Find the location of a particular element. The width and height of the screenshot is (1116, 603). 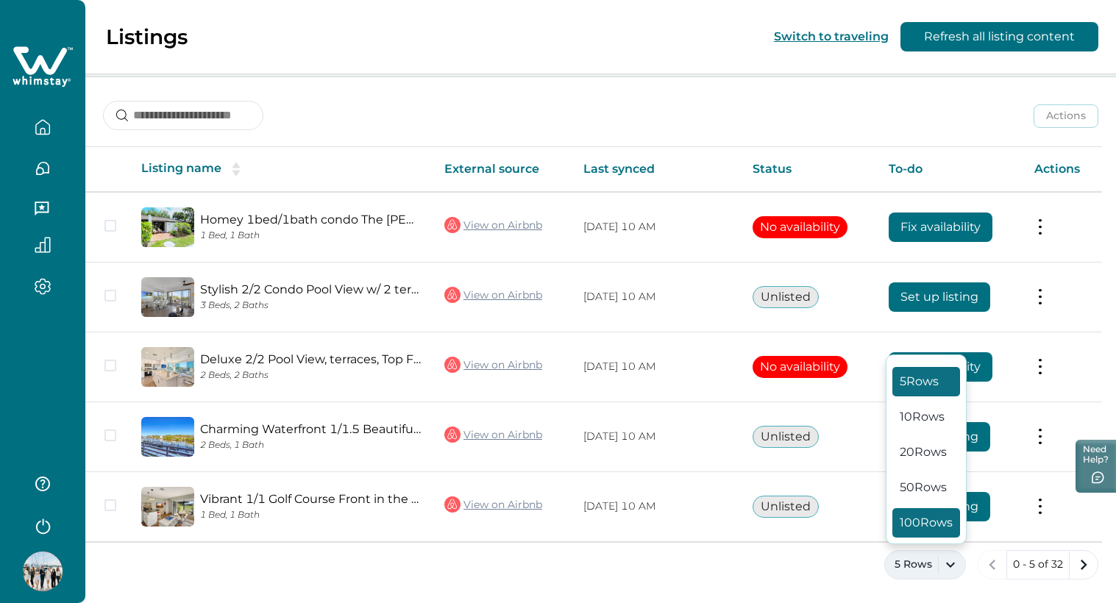

th: Actions is located at coordinates (1062, 169).